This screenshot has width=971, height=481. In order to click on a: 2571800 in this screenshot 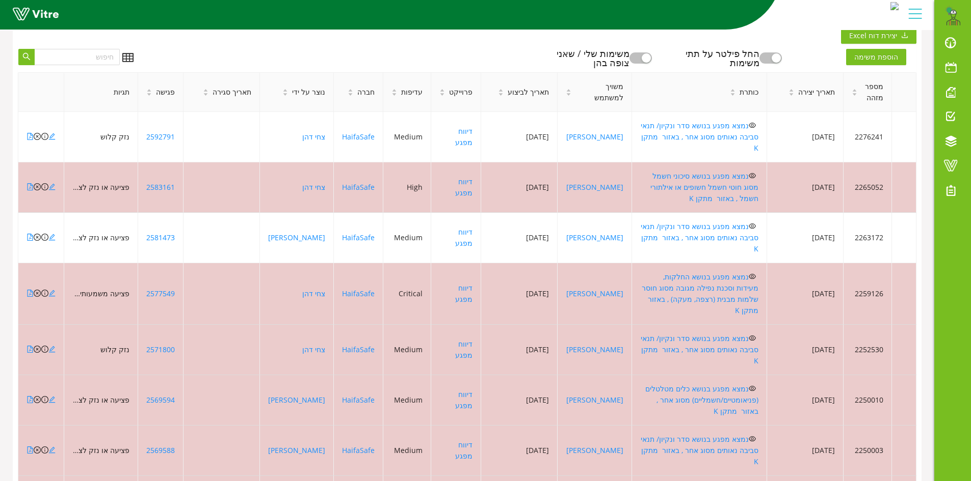, I will do `click(160, 349)`.